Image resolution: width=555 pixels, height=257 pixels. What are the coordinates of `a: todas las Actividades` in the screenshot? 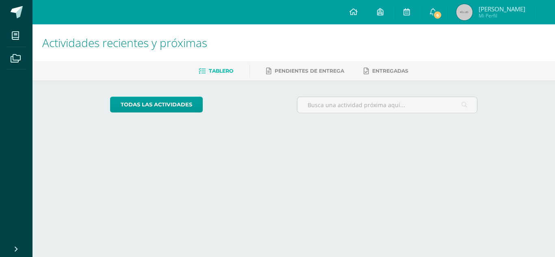 It's located at (156, 104).